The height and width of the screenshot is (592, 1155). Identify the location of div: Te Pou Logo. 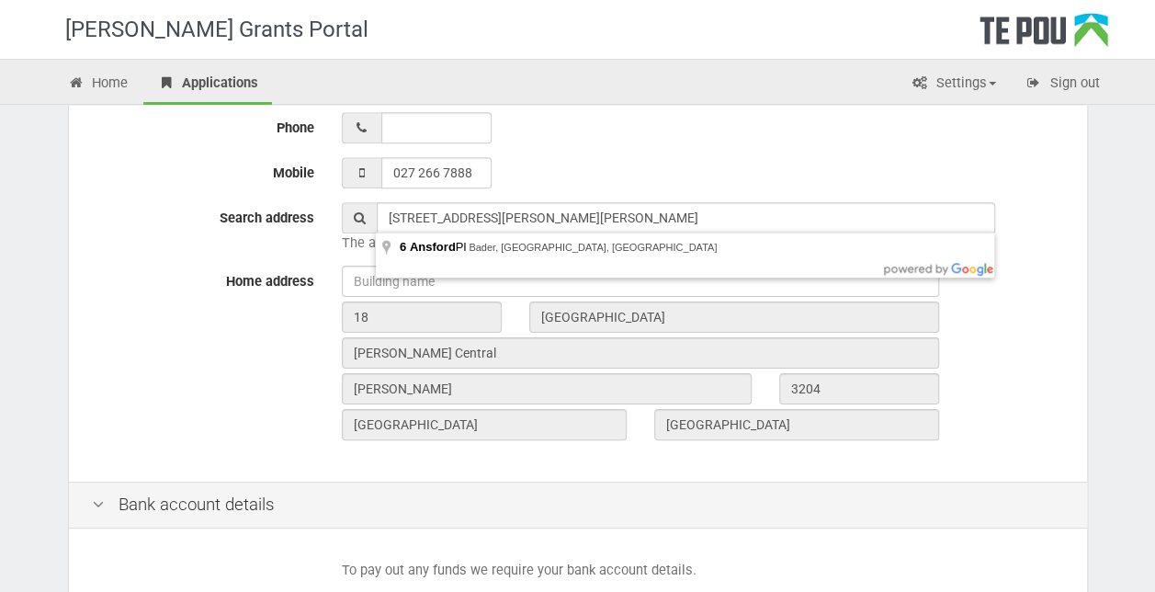
(1044, 36).